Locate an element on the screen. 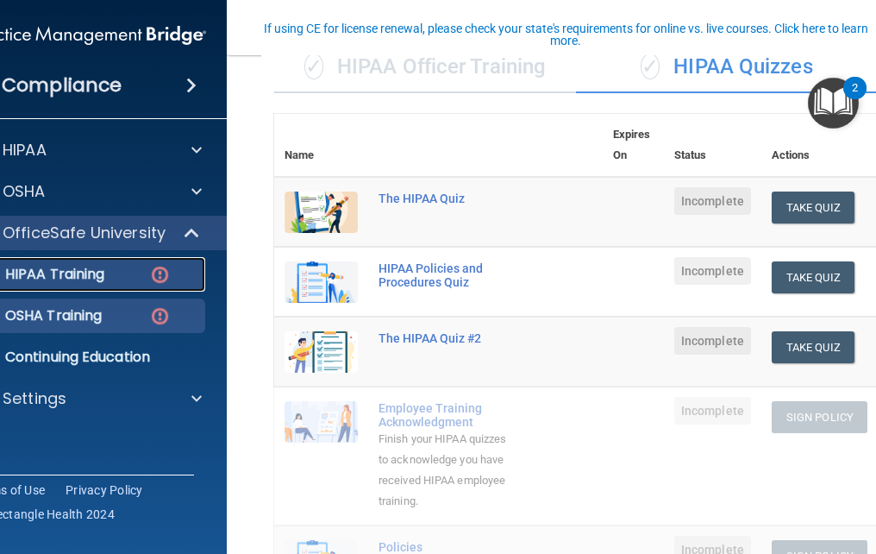  div: Employee Training Acknowledgment is located at coordinates (448, 415).